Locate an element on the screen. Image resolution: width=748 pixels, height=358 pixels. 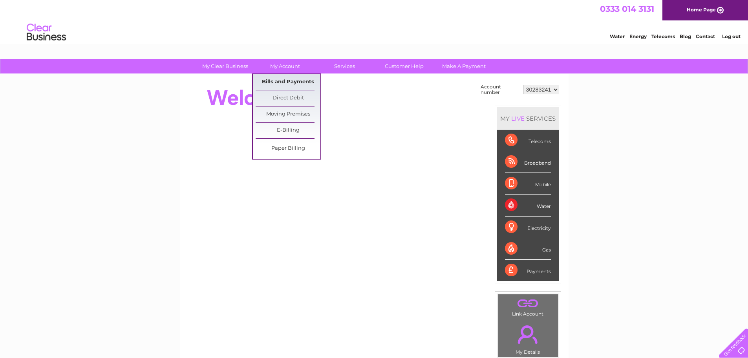
a: Log out is located at coordinates (731, 36).